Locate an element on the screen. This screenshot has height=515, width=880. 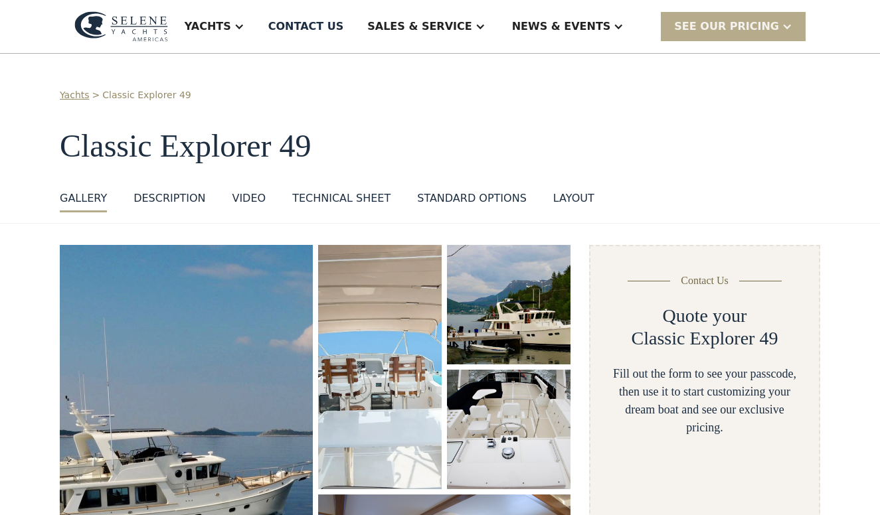
div: Technical sheet is located at coordinates (341, 199).